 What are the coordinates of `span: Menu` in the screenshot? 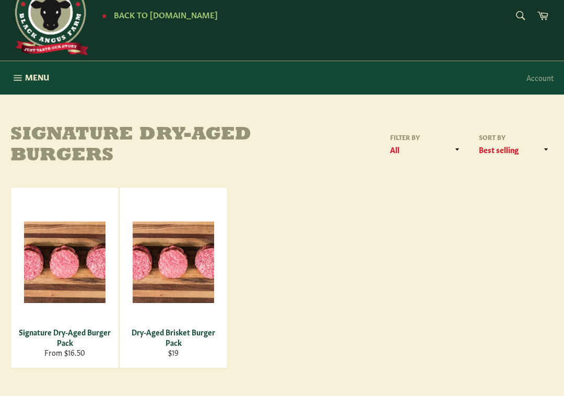 It's located at (37, 77).